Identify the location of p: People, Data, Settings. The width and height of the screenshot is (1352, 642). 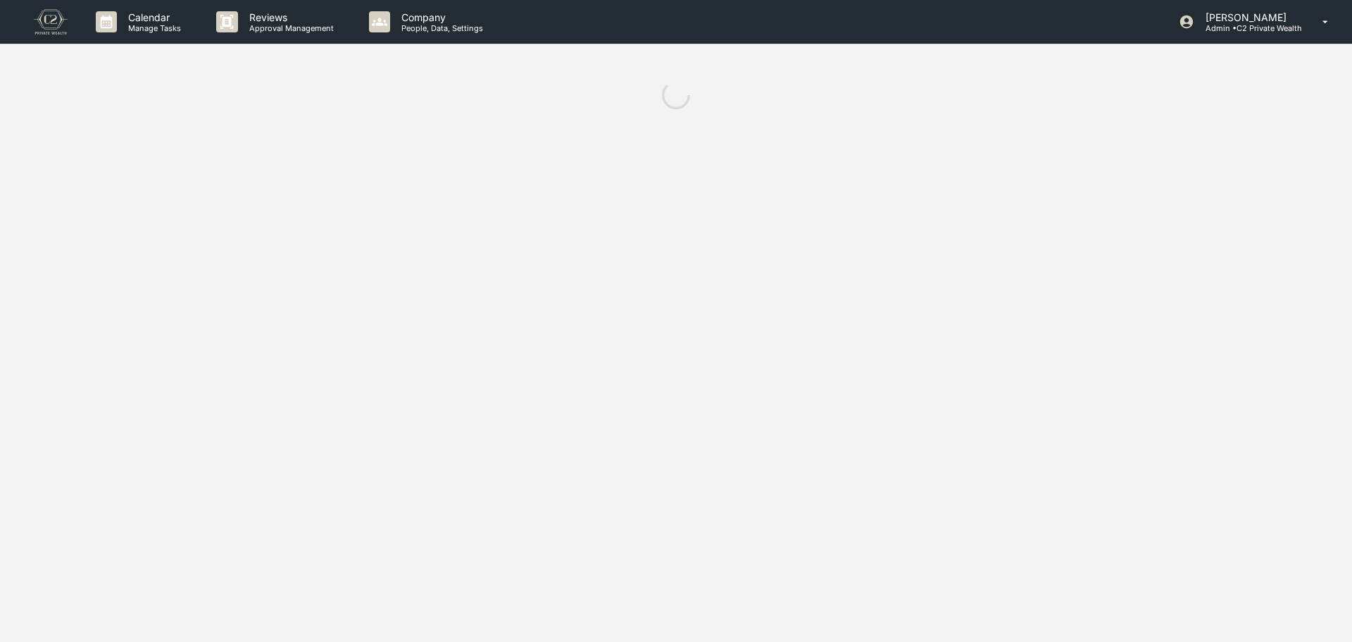
(440, 28).